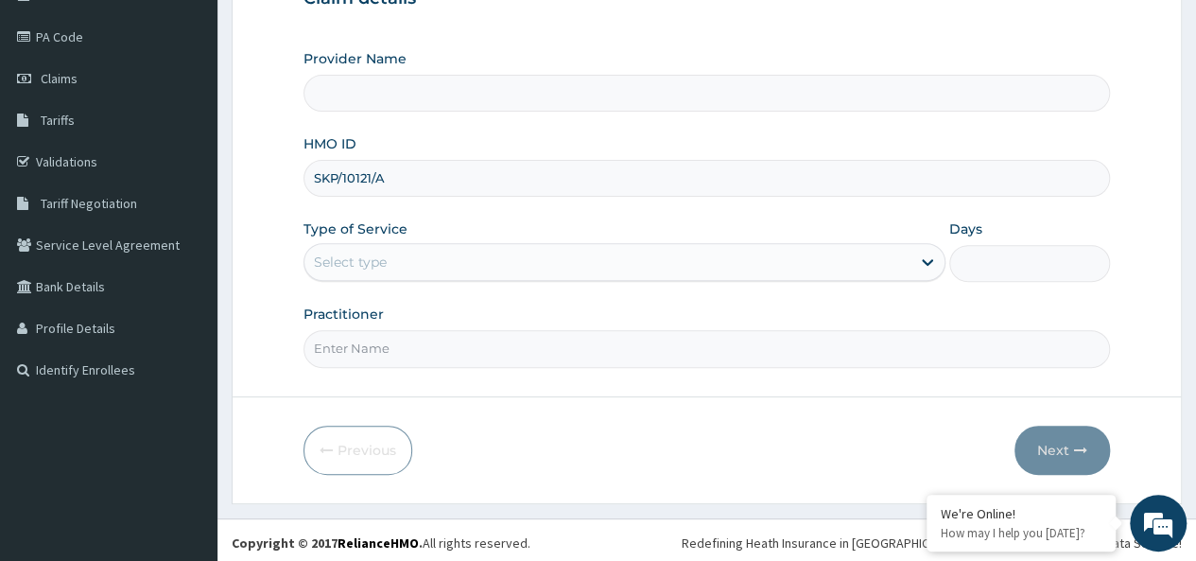 The height and width of the screenshot is (561, 1196). What do you see at coordinates (208, 118) in the screenshot?
I see `div: Chat with us now` at bounding box center [208, 118].